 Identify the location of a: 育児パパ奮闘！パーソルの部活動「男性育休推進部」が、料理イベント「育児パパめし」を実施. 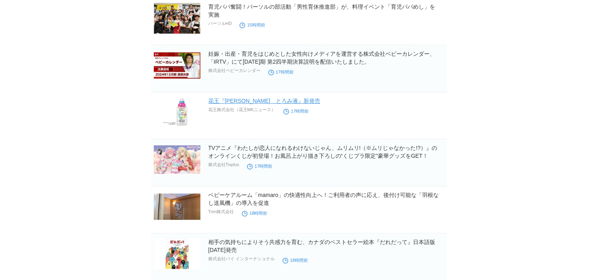
(322, 11).